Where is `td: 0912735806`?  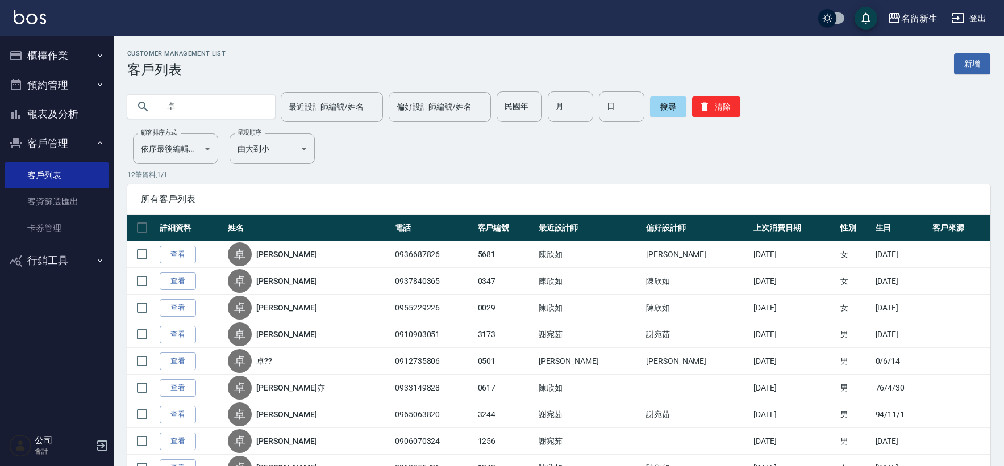
td: 0912735806 is located at coordinates (433, 361).